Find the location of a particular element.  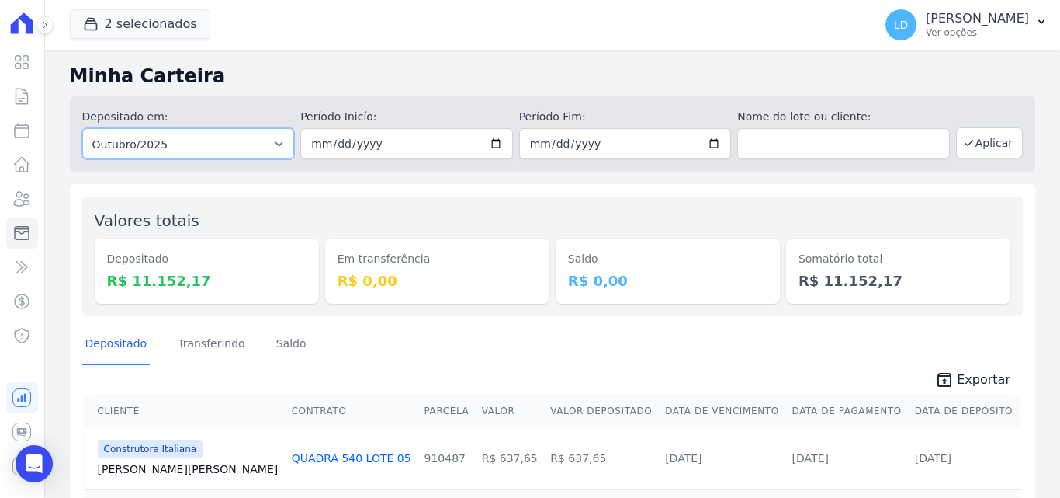

th: Valor is located at coordinates (510, 411).